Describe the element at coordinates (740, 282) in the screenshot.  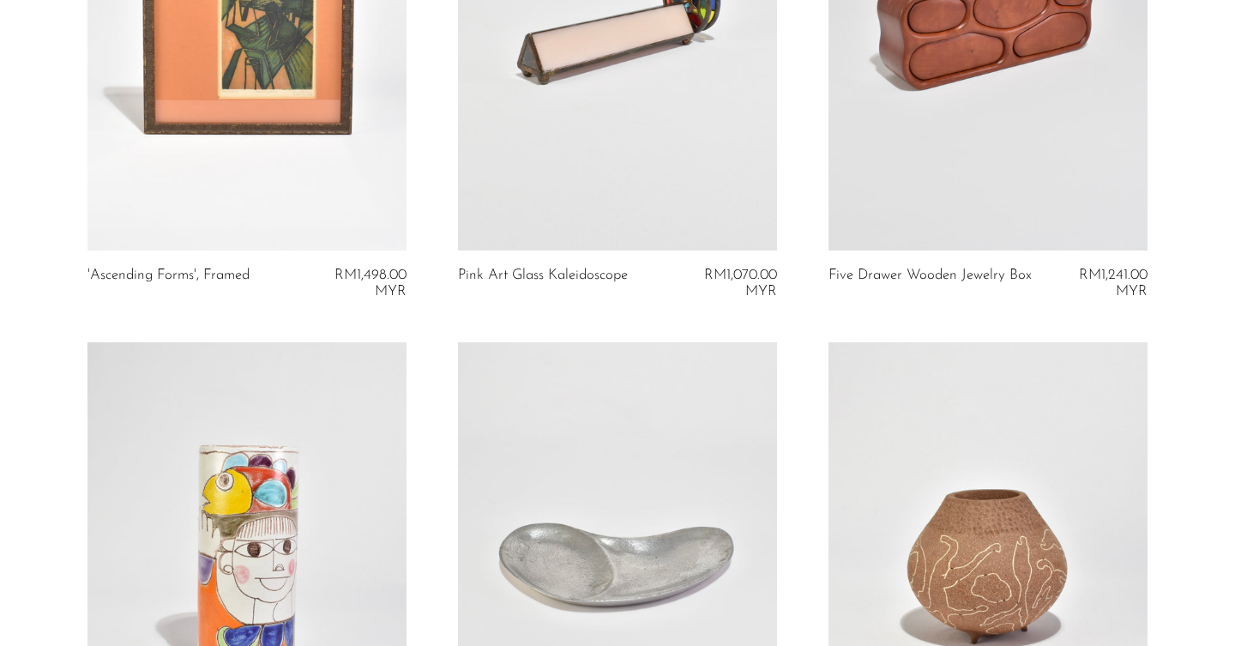
I see `span: RM1,070.00 MYR` at that location.